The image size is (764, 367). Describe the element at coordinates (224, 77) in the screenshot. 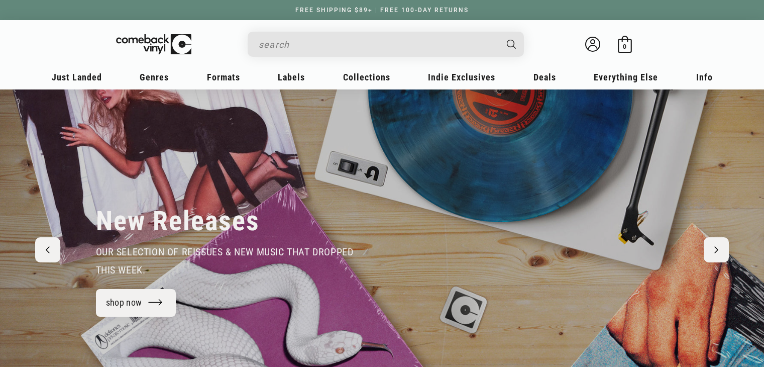

I see `span: Formats` at that location.